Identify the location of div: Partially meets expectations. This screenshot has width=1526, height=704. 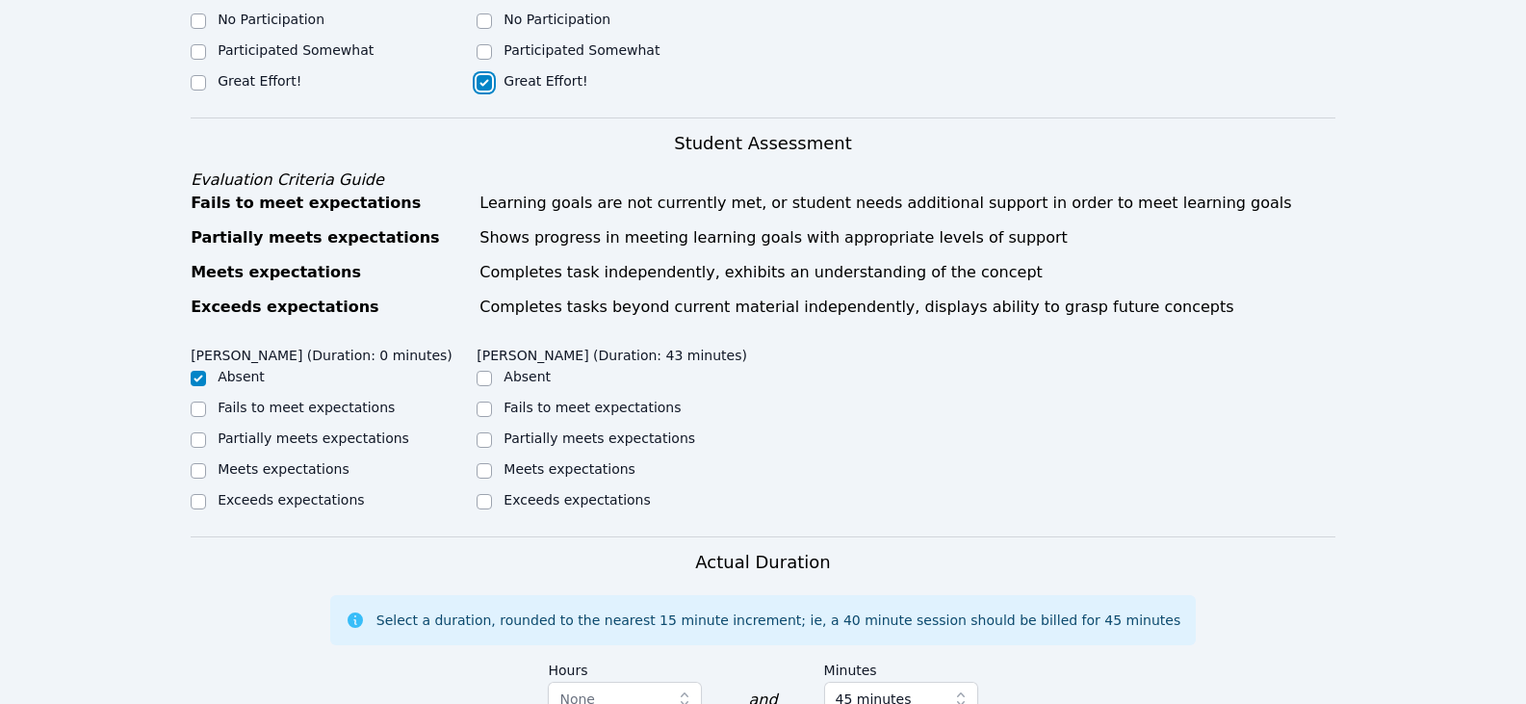
(329, 238).